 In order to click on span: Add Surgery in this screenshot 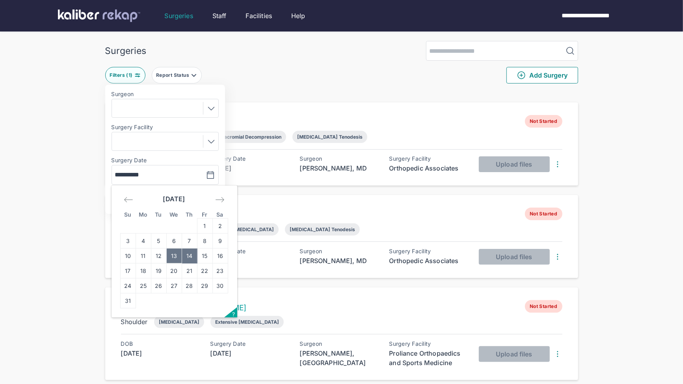, I will do `click(542, 75)`.